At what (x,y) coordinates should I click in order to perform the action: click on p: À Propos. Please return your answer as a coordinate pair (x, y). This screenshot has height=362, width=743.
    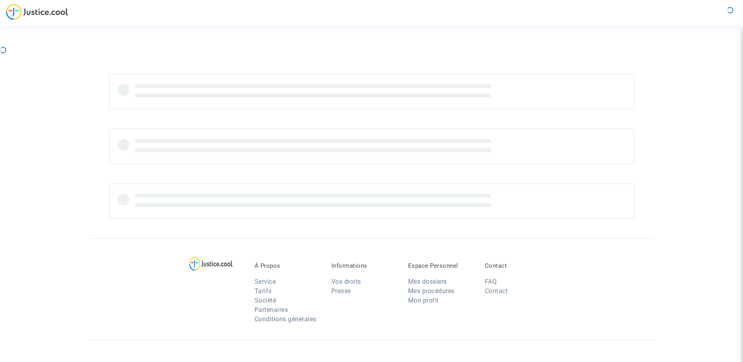
    Looking at the image, I should click on (287, 266).